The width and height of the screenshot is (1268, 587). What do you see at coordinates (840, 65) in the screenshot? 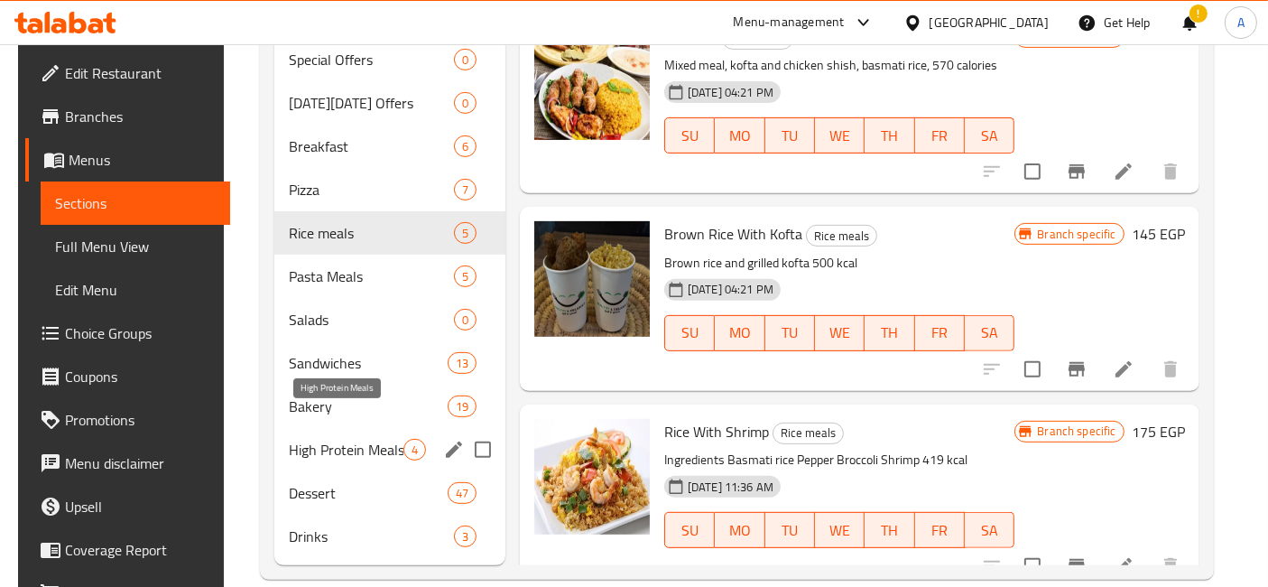
I see `p: Mixed meal, kofta and chicken shish, basmati rice, 570 calories` at bounding box center [840, 65].